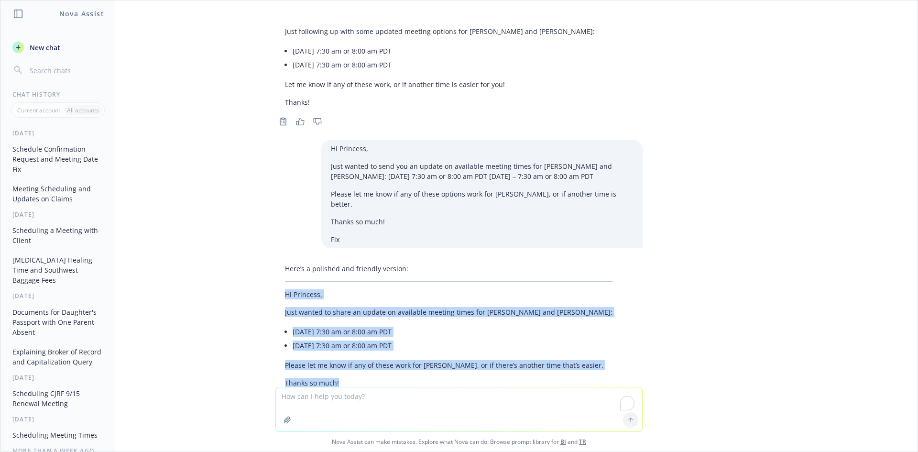 The width and height of the screenshot is (918, 452). Describe the element at coordinates (58, 159) in the screenshot. I see `button: Schedule Confirmation Request and Meeting Date Fix` at that location.